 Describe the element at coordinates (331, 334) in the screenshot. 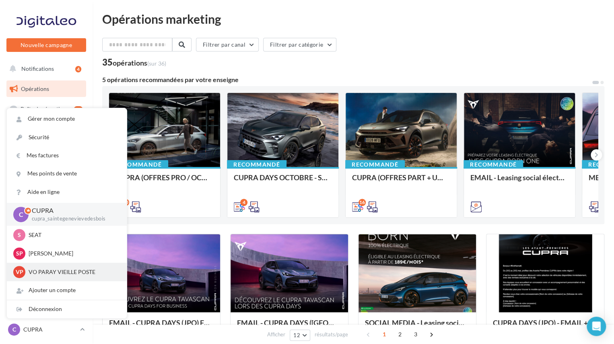

I see `span: résultats/page` at that location.